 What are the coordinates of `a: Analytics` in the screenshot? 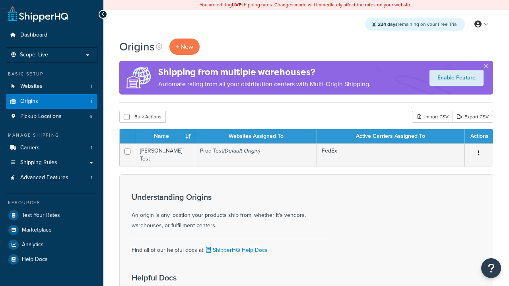 It's located at (52, 245).